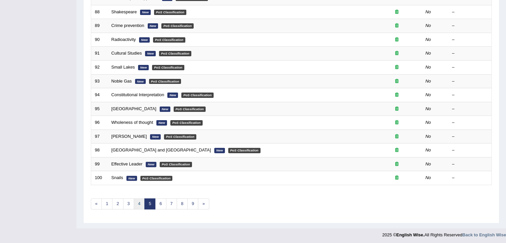  What do you see at coordinates (99, 123) in the screenshot?
I see `td: 96` at bounding box center [99, 123].